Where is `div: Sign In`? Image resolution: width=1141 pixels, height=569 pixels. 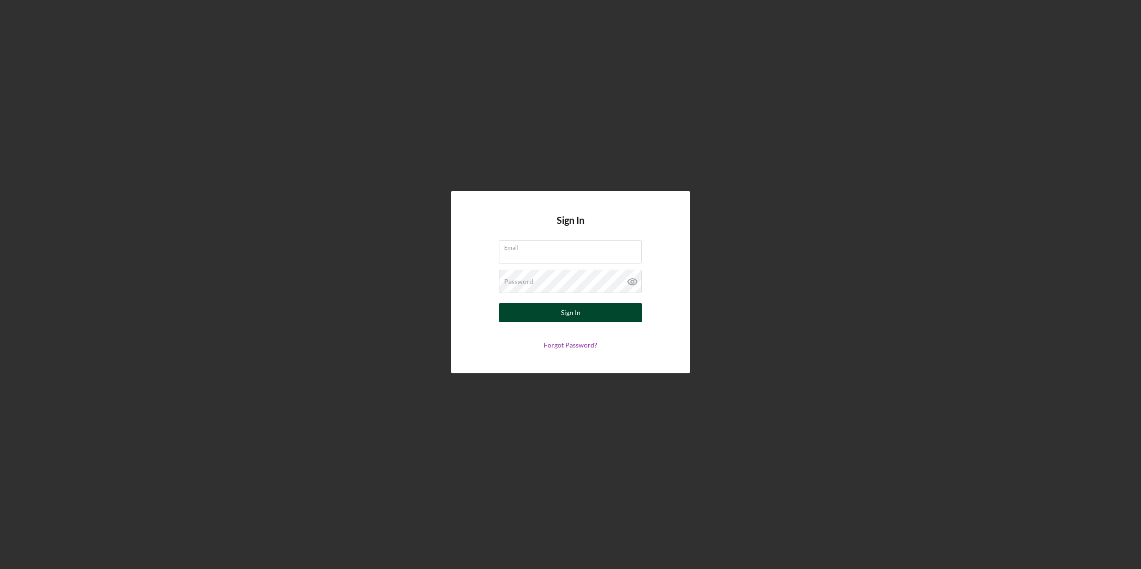
div: Sign In is located at coordinates (570, 313).